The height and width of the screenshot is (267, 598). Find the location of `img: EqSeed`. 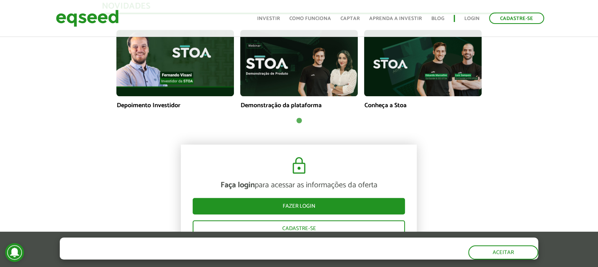

img: EqSeed is located at coordinates (87, 18).